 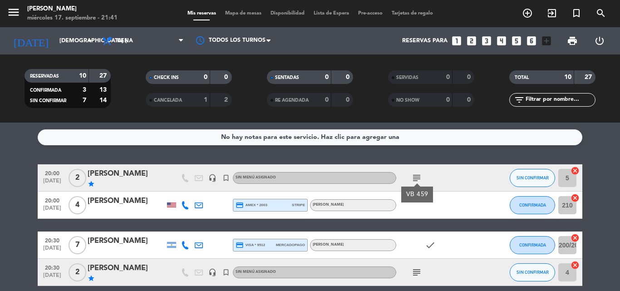 What do you see at coordinates (291, 245) in the screenshot?
I see `span: mercadopago` at bounding box center [291, 245].